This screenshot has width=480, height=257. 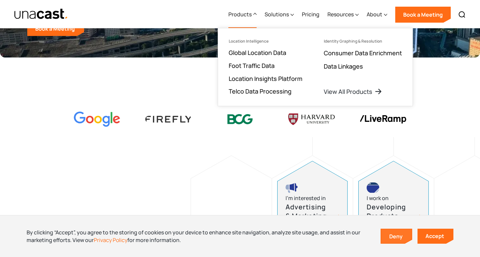 What do you see at coordinates (393, 201) in the screenshot?
I see `a: developing products iconI work onDeveloping Products` at bounding box center [393, 201].